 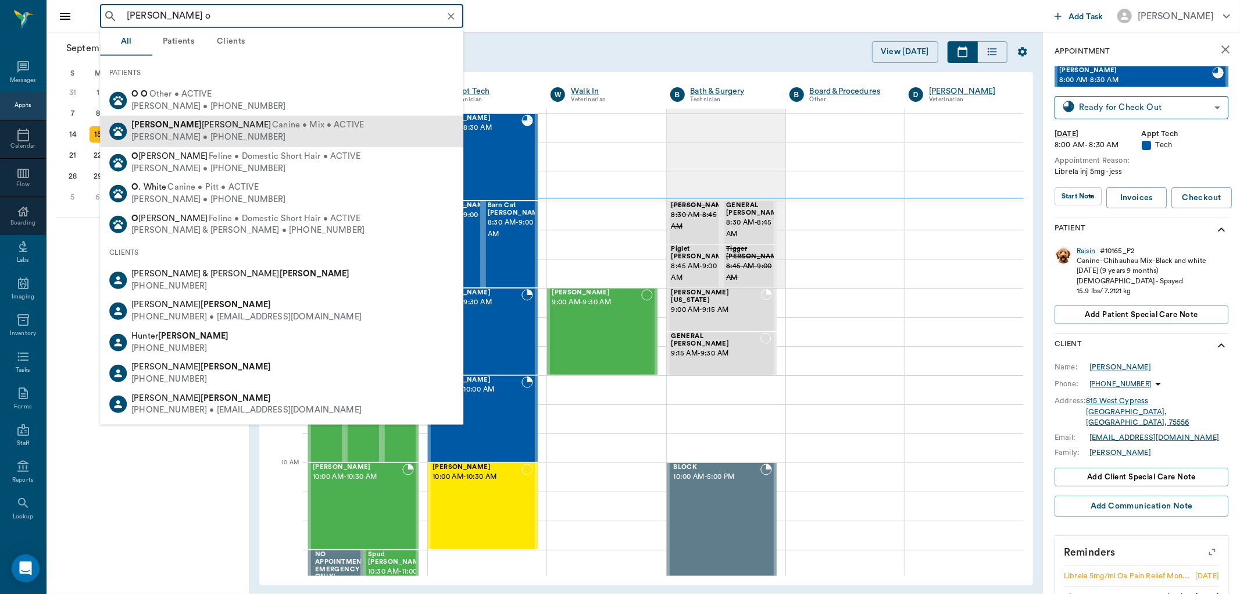 I want to click on div: Librela inj 5mg -jess, so click(x=1141, y=172).